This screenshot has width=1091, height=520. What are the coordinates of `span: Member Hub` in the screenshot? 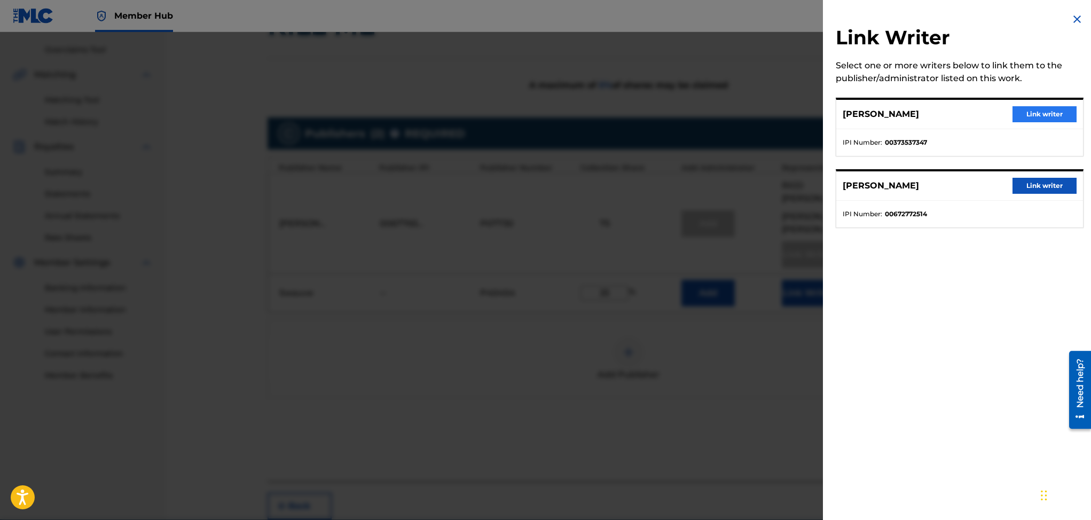 It's located at (144, 15).